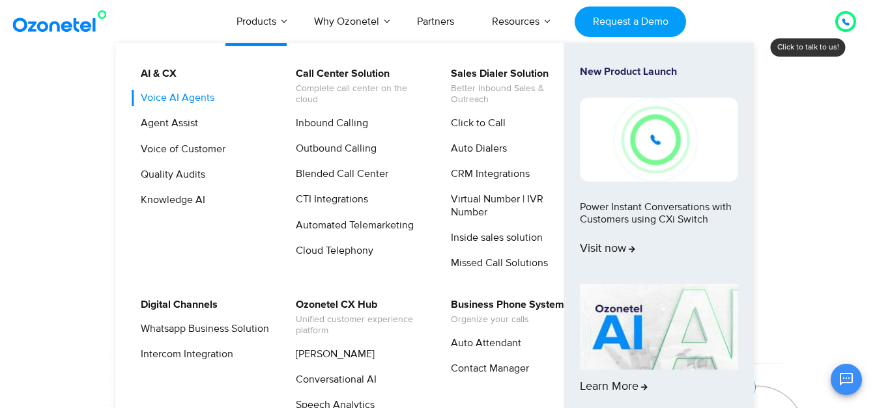 The height and width of the screenshot is (408, 875). What do you see at coordinates (184, 354) in the screenshot?
I see `a: Intercom Integration` at bounding box center [184, 354].